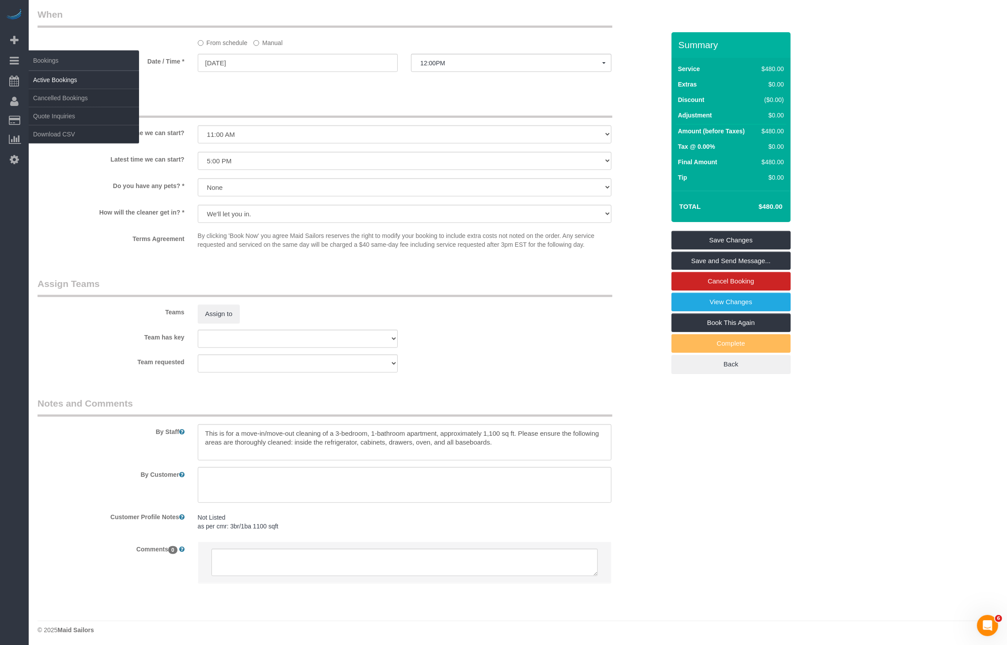 This screenshot has width=1007, height=645. What do you see at coordinates (731, 364) in the screenshot?
I see `a: Back` at bounding box center [731, 364].